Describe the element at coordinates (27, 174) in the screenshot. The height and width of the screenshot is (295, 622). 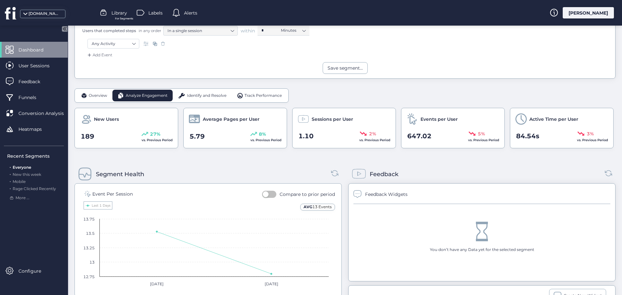
I see `span: New this week` at that location.